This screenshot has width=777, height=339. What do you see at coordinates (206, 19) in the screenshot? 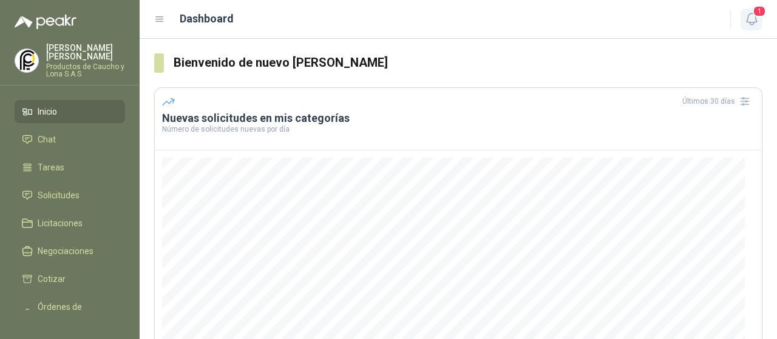
I see `h1: Dashboard` at bounding box center [206, 19].